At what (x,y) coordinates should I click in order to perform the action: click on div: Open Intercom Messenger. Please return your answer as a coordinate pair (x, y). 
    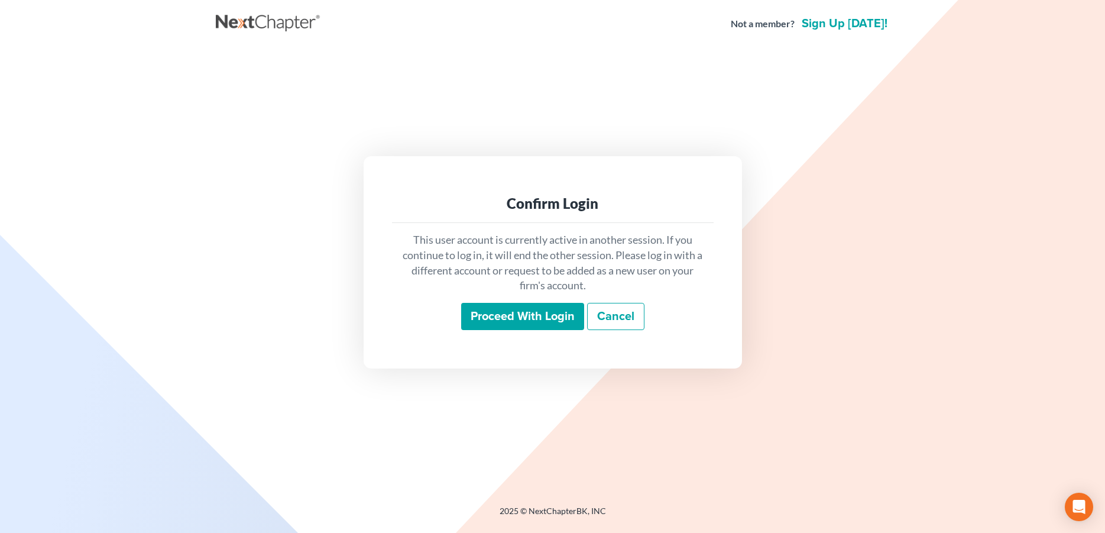
    Looking at the image, I should click on (1079, 507).